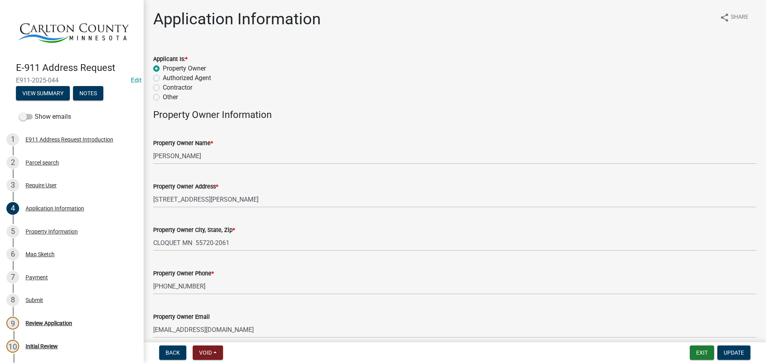  What do you see at coordinates (208, 353) in the screenshot?
I see `button: Void` at bounding box center [208, 353].